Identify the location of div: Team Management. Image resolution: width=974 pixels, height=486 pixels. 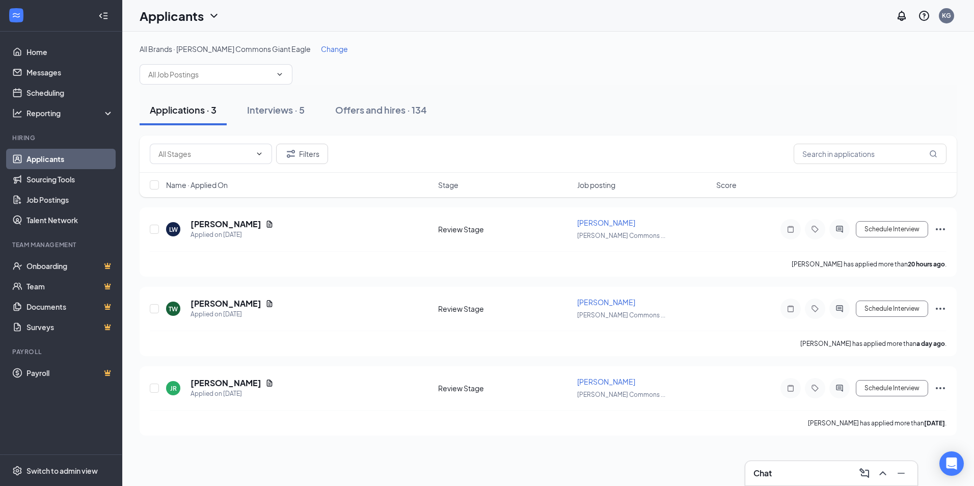
(62, 245).